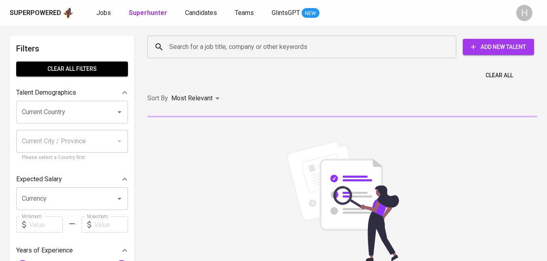  Describe the element at coordinates (245, 13) in the screenshot. I see `a: Teams` at that location.